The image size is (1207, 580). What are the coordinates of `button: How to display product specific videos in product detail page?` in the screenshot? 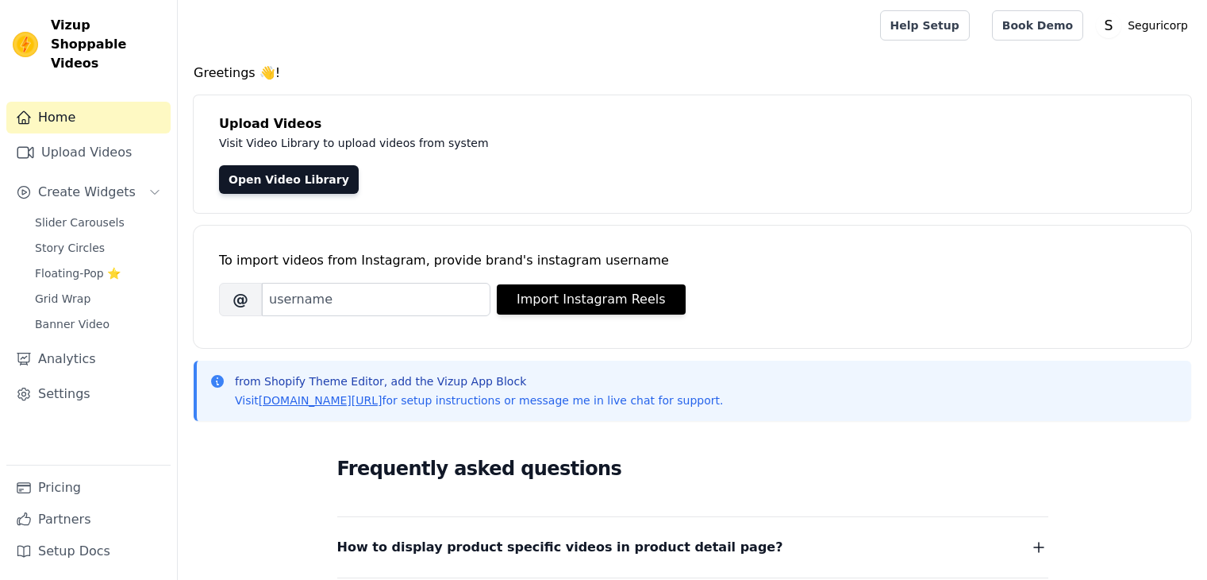 It's located at (693, 547).